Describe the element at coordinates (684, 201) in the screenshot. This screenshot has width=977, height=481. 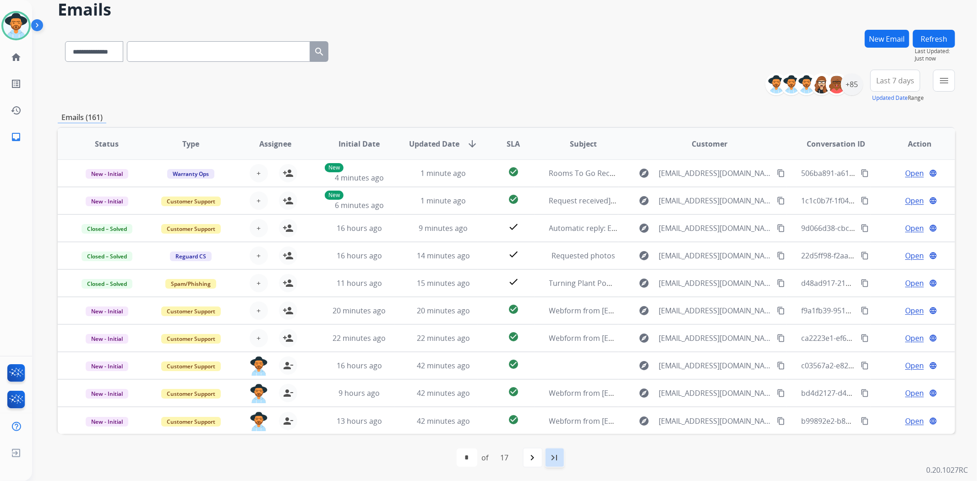
I see `span: Request received] Resolve the issue and log your decision. ͏‌ ͏‌ ͏‌ ͏‌ ͏‌ ͏‌ ͏‌ ͏‌ ͏‌ ͏‌ ͏‌ ͏‌ ͏‌...` at that location.